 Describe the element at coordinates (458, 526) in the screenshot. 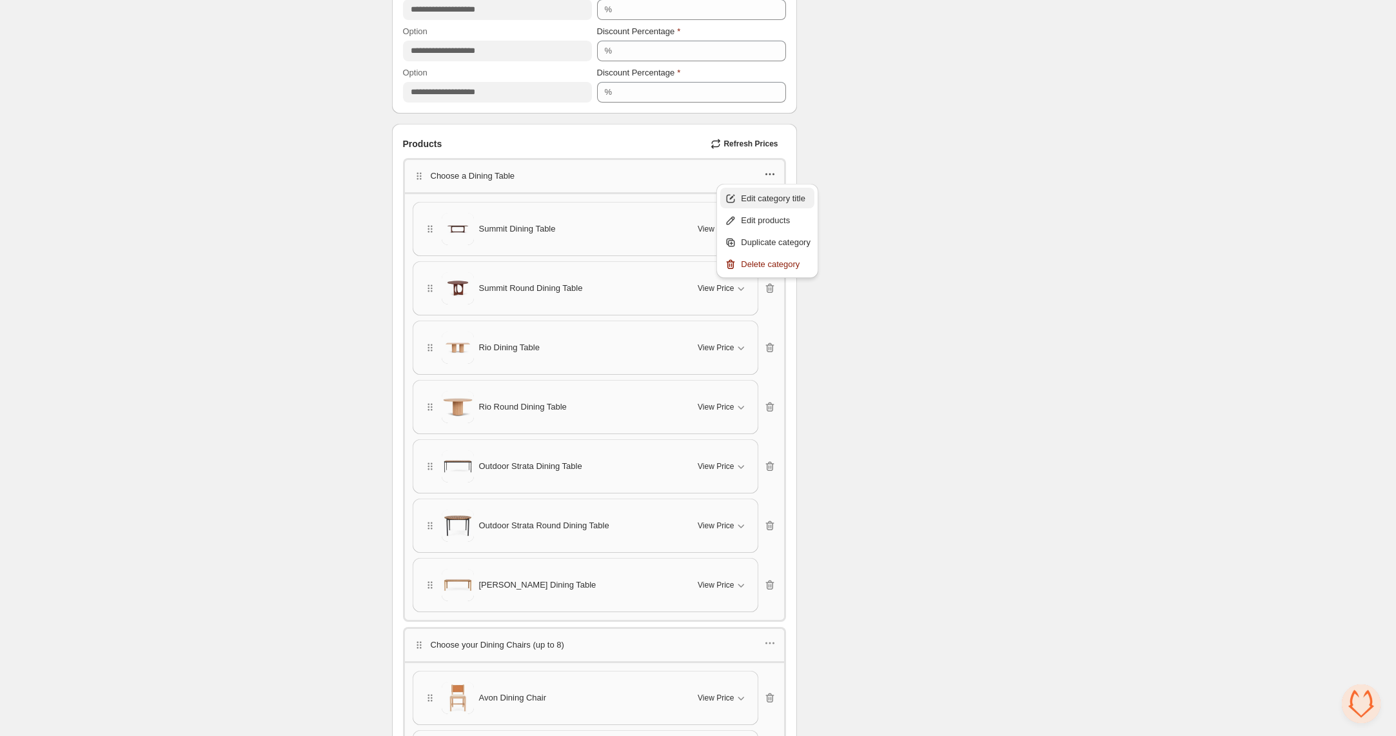

I see `img: Outdoor Strata Round Dining Table` at that location.